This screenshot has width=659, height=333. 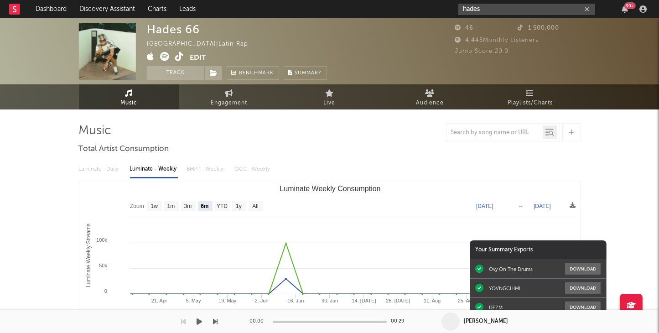 What do you see at coordinates (229, 103) in the screenshot?
I see `span: Engagement` at bounding box center [229, 103].